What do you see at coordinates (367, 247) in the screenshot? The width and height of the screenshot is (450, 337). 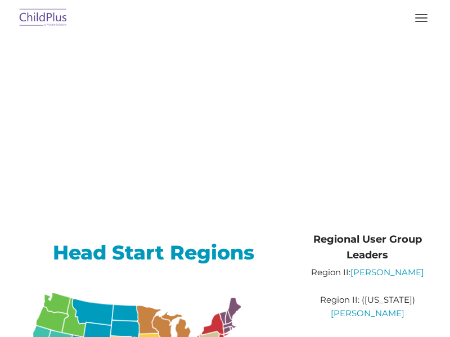 I see `h4: Regional User Group Leaders` at bounding box center [367, 247].